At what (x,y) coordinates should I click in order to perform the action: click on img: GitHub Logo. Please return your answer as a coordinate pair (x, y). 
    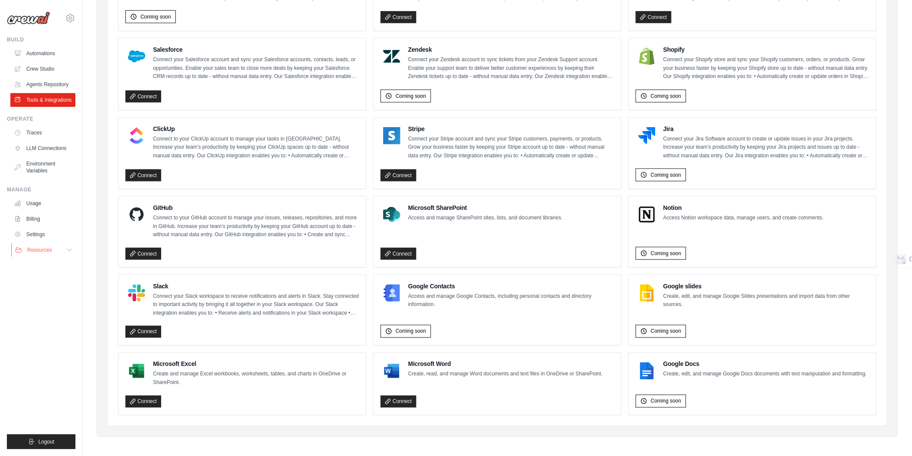
    Looking at the image, I should click on (137, 215).